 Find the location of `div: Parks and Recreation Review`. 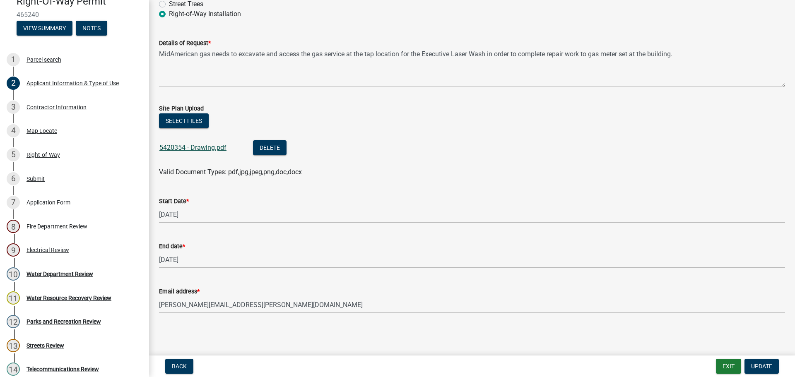

div: Parks and Recreation Review is located at coordinates (64, 322).